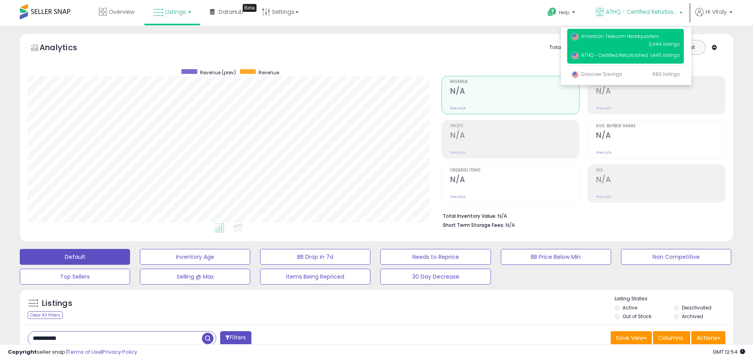 The height and width of the screenshot is (360, 753). What do you see at coordinates (661, 126) in the screenshot?
I see `span: Avg. Buybox Share` at bounding box center [661, 126].